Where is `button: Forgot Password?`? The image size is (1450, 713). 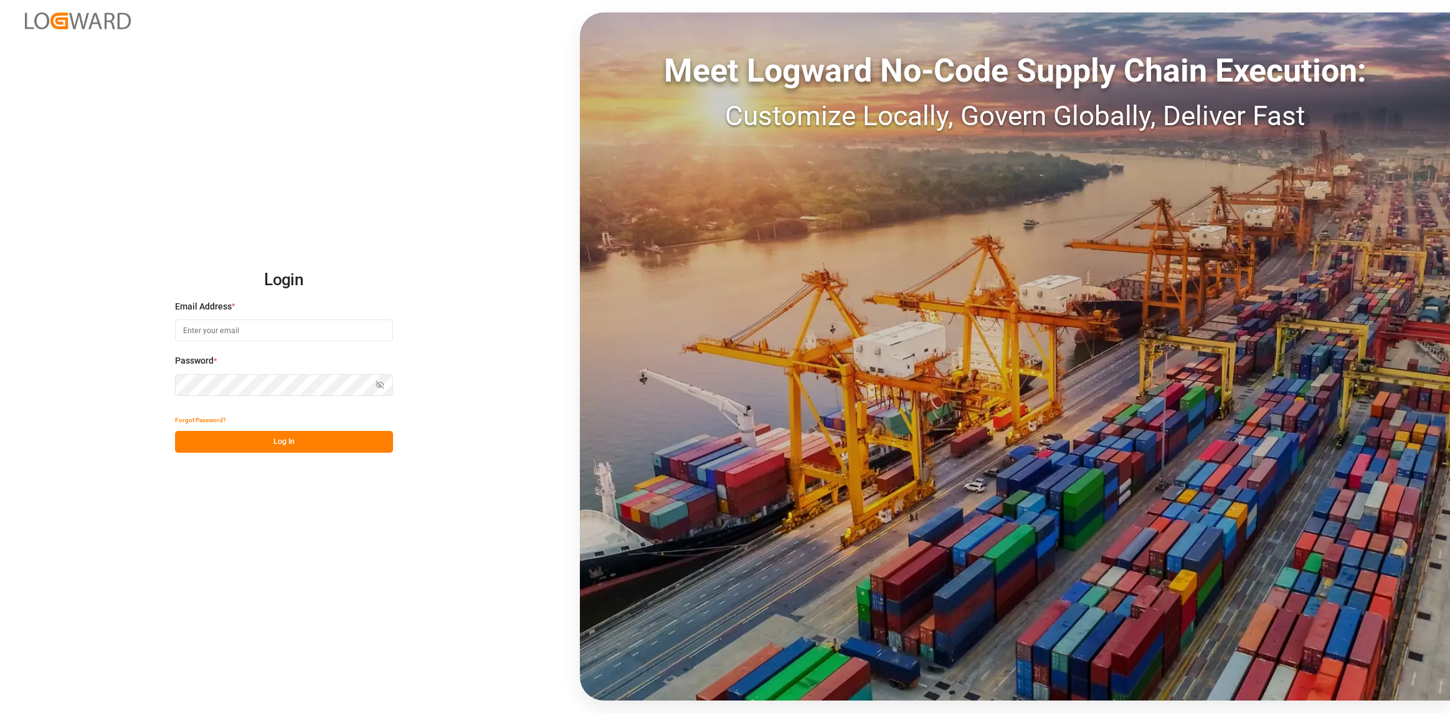 button: Forgot Password? is located at coordinates (201, 420).